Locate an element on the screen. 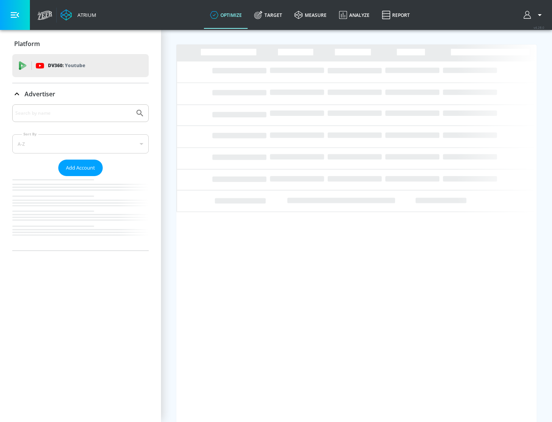 This screenshot has width=552, height=422. div: Atrium is located at coordinates (85, 15).